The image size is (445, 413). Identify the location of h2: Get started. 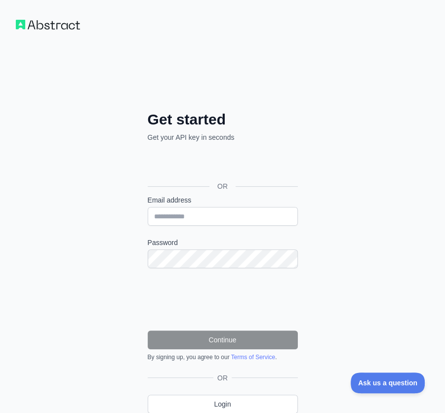
(223, 120).